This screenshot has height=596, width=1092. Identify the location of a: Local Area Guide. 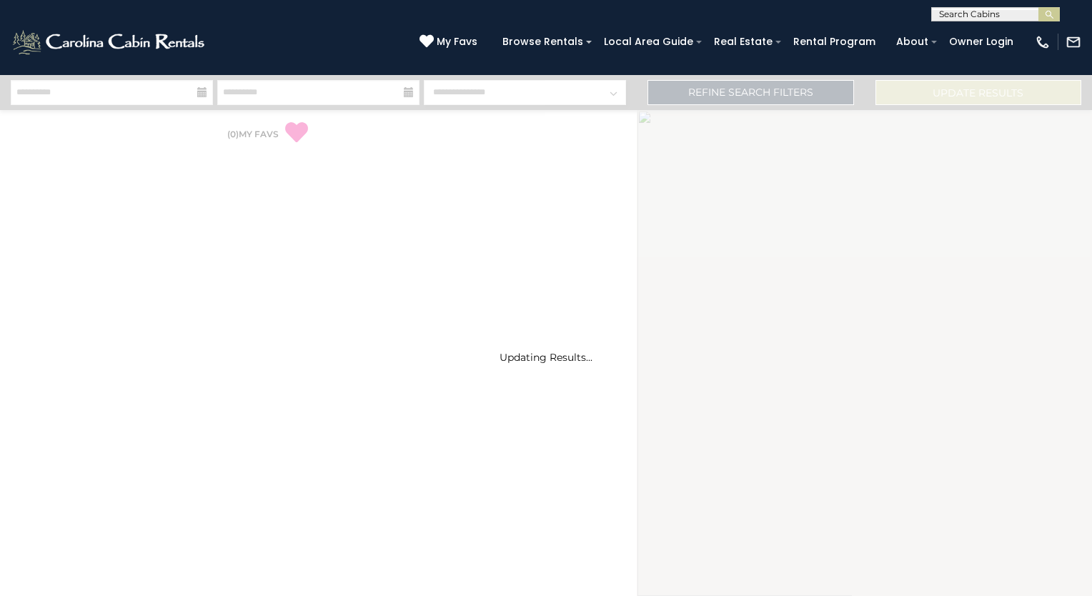
(648, 41).